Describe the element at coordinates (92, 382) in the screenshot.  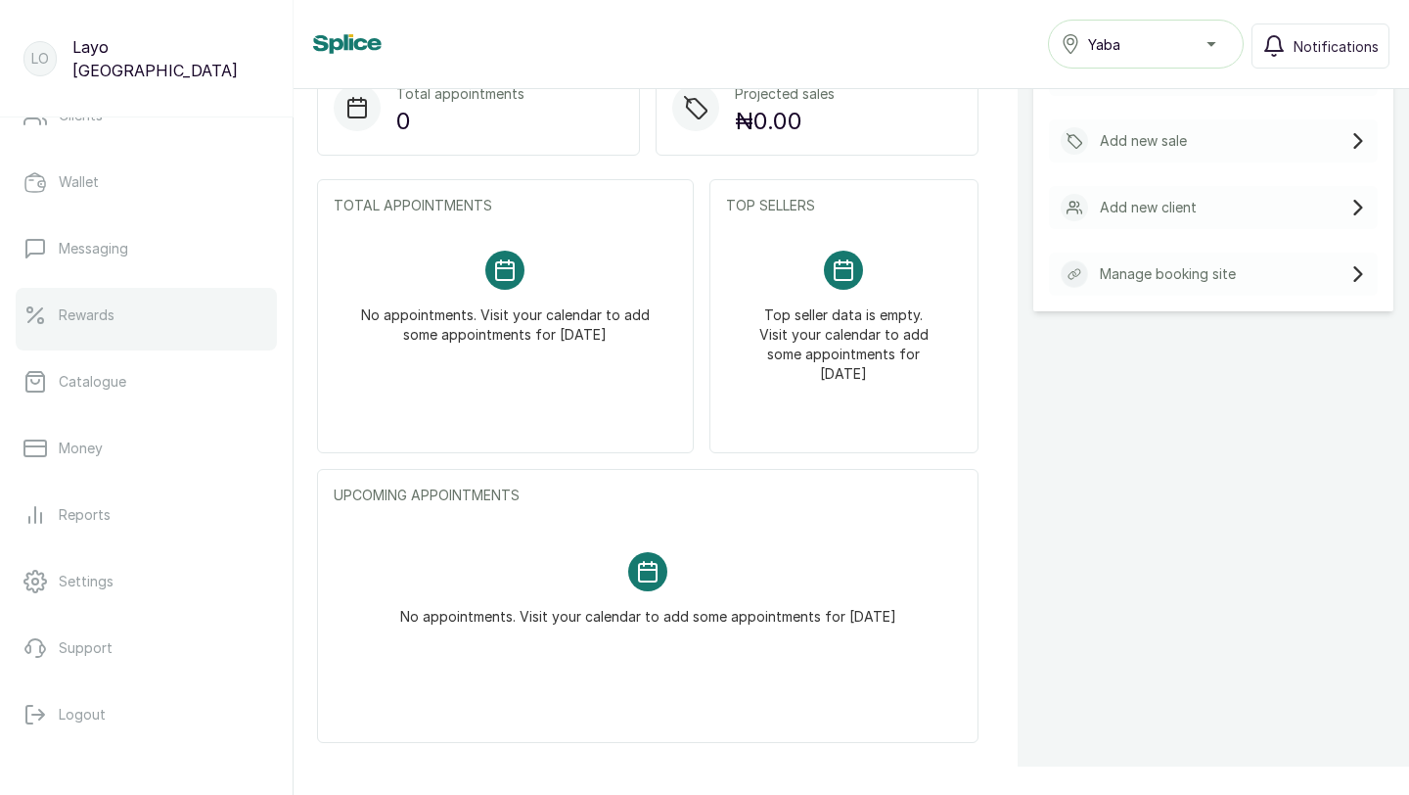
I see `p: Catalogue` at that location.